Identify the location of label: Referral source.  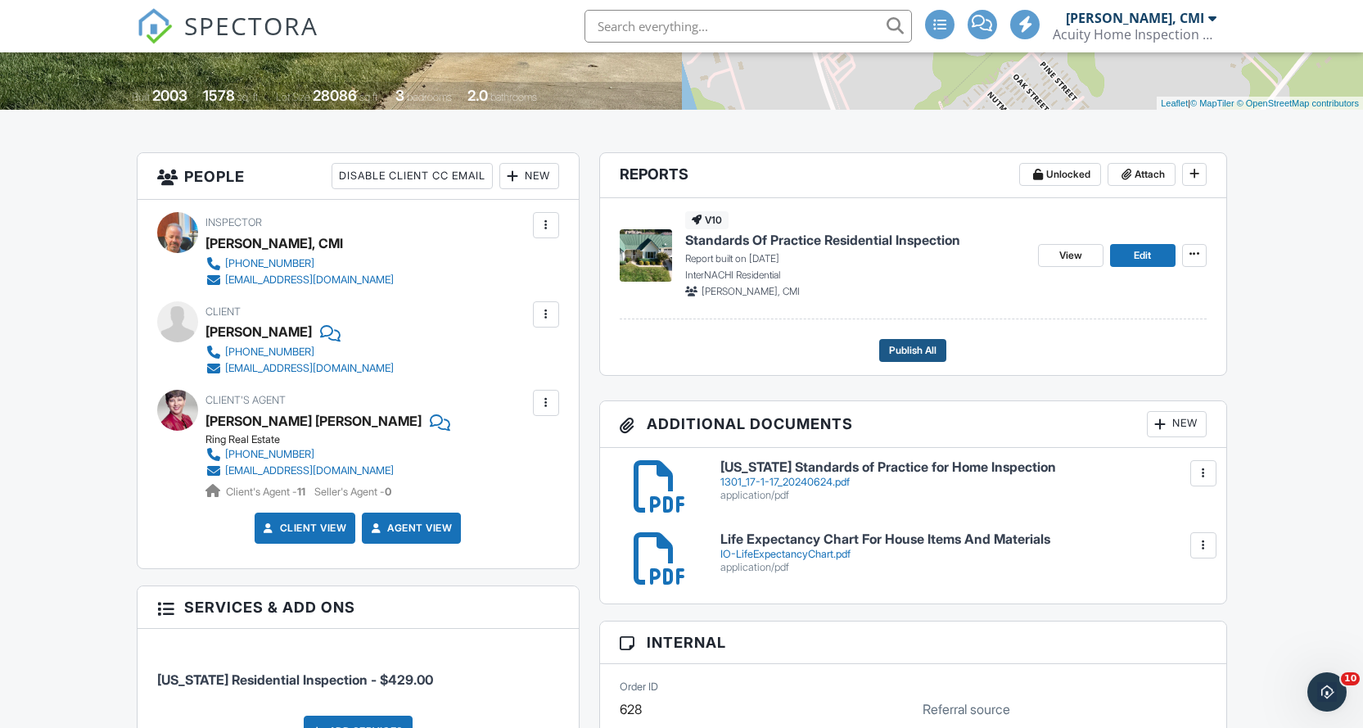
(966, 709).